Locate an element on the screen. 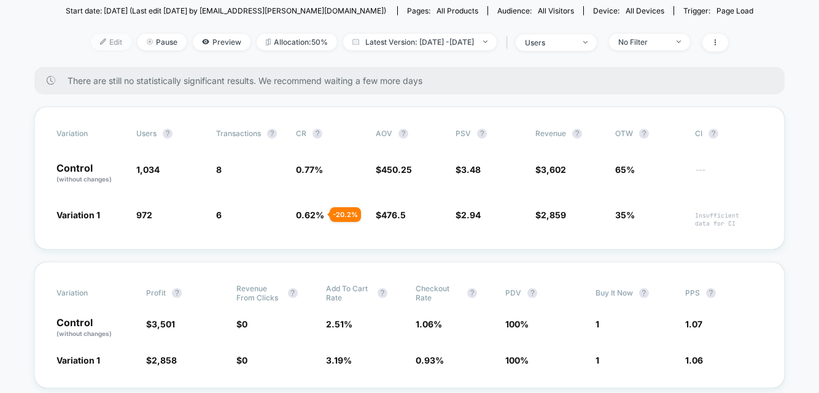 The width and height of the screenshot is (819, 393). span: 1.06 % is located at coordinates (428, 324).